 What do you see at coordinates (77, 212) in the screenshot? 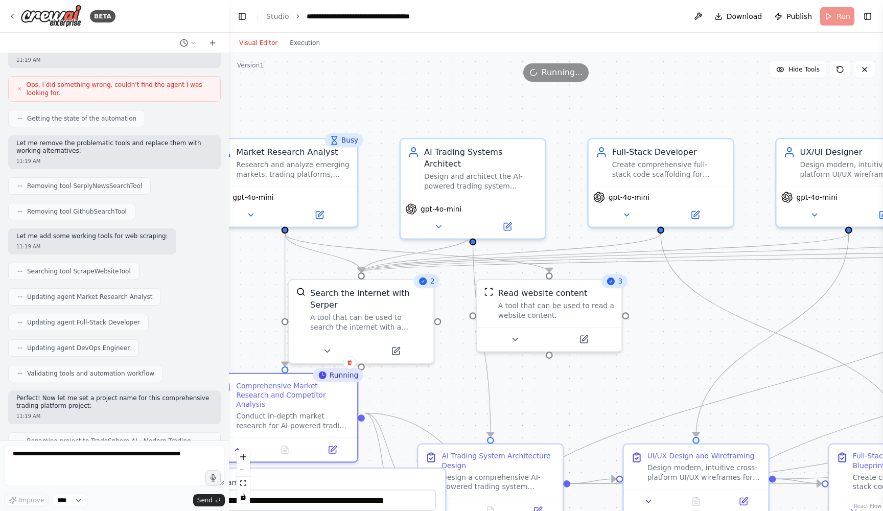
I see `span: Removing tool GithubSearchTool` at bounding box center [77, 212].